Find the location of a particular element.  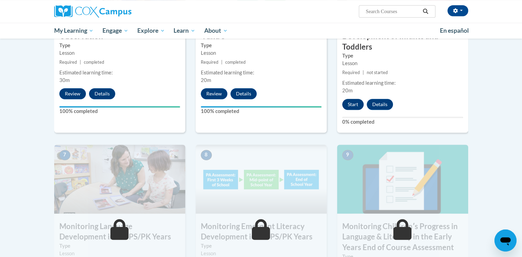

span: Engage is located at coordinates (115, 31).